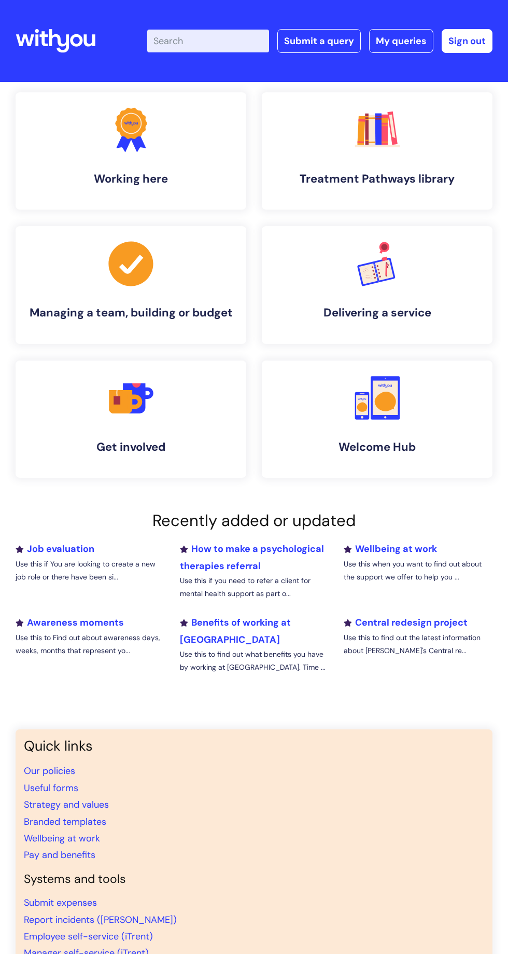  What do you see at coordinates (377, 151) in the screenshot?
I see `a: Treatment Pathways library` at bounding box center [377, 151].